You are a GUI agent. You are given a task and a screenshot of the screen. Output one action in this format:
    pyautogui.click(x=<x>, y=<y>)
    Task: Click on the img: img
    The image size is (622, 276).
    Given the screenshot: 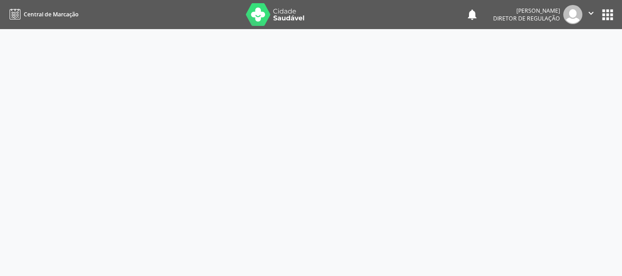 What is the action you would take?
    pyautogui.click(x=572, y=15)
    